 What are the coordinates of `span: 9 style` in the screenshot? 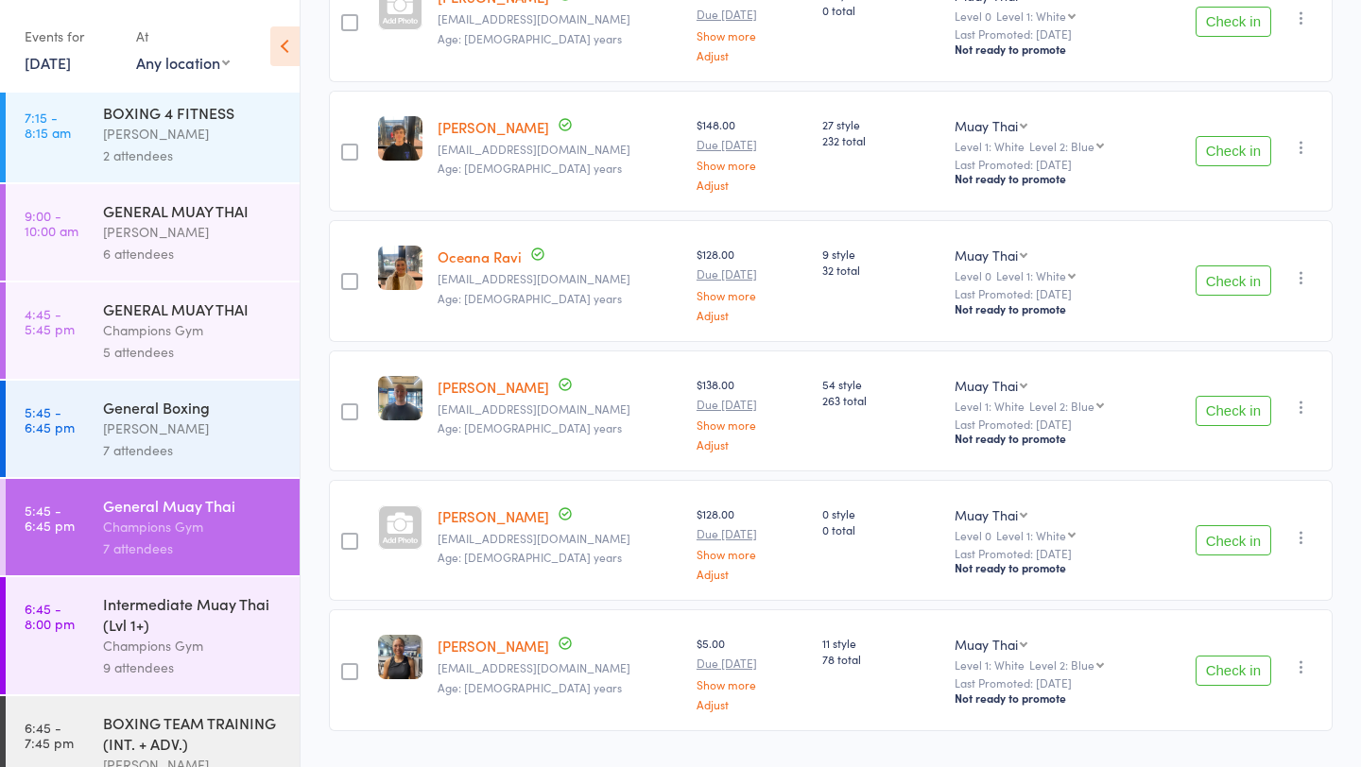 It's located at (881, 253).